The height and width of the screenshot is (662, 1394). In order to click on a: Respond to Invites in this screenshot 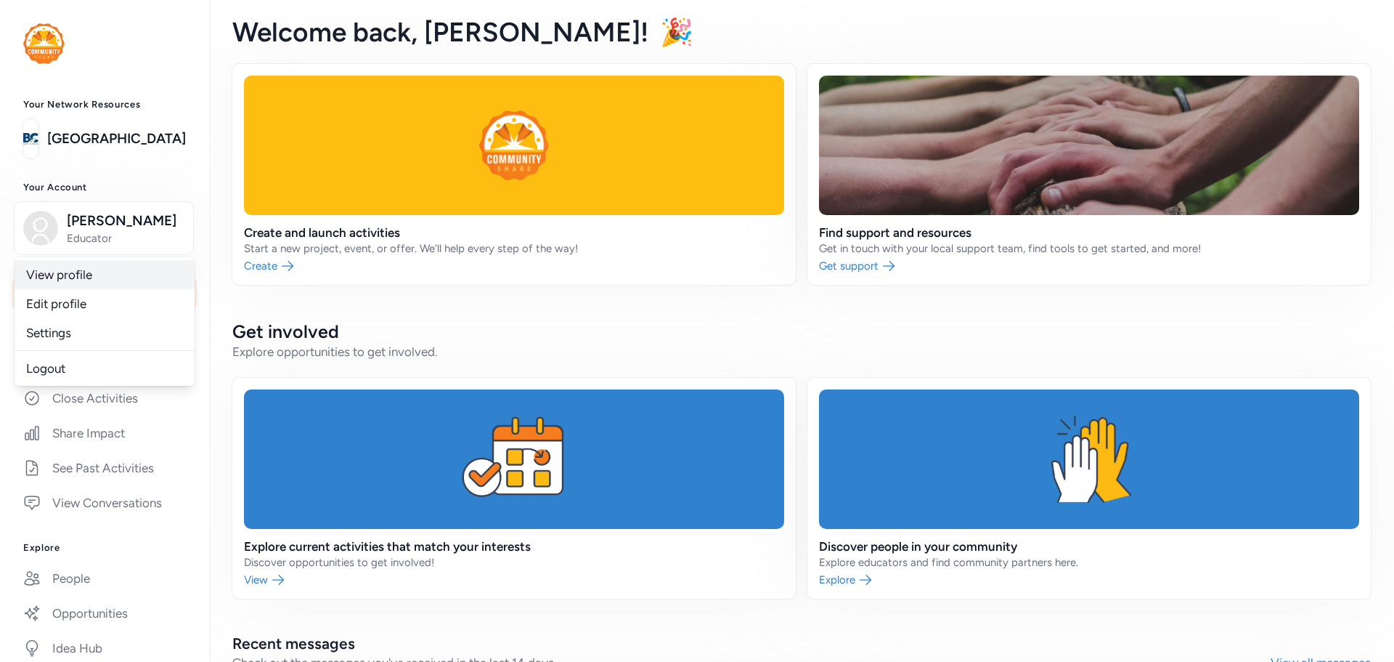, I will do `click(105, 328)`.